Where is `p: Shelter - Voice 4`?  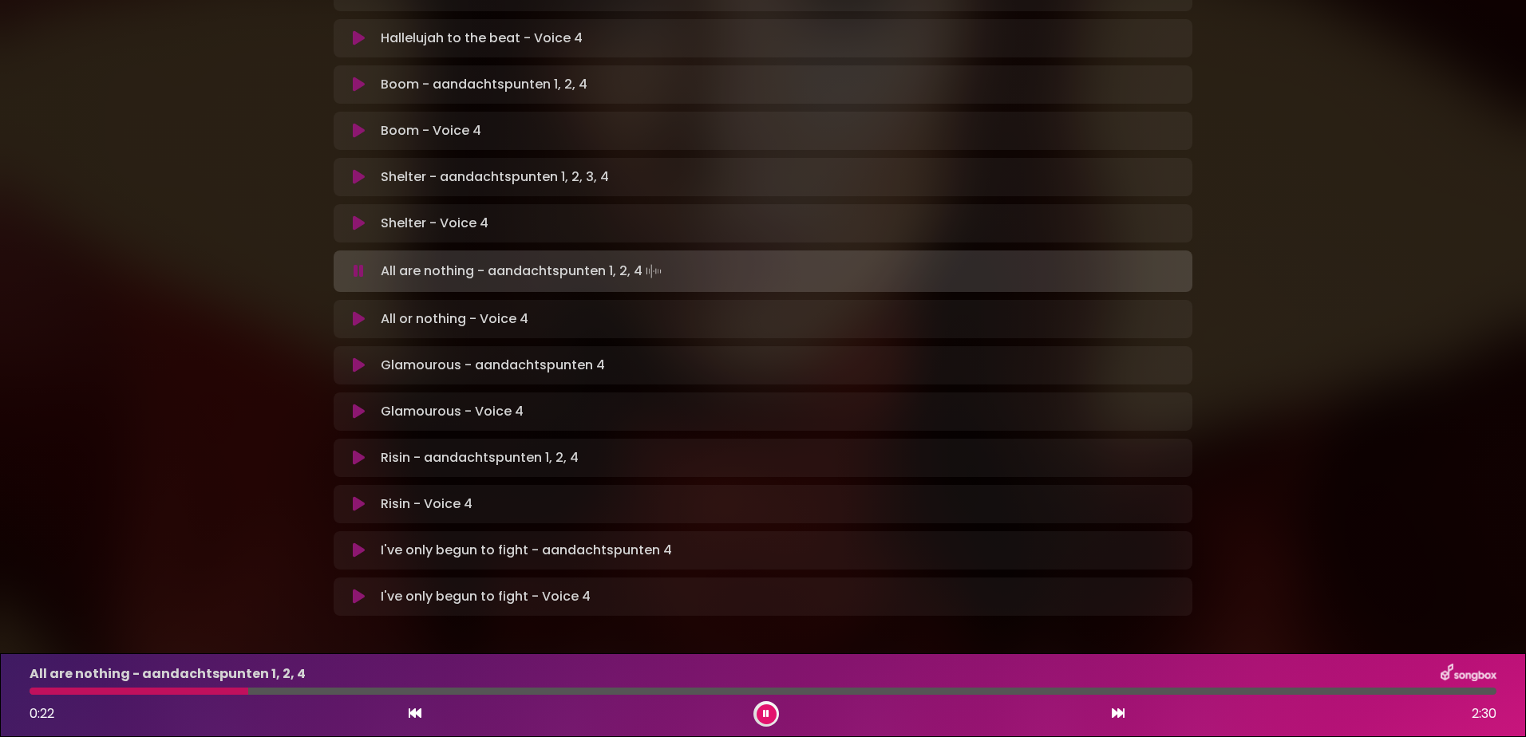
p: Shelter - Voice 4 is located at coordinates (434, 223).